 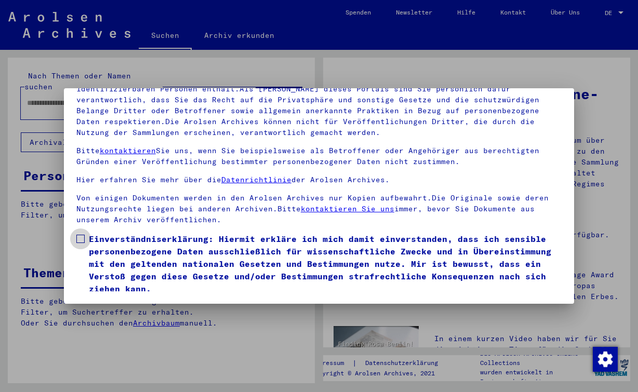 I want to click on p: Von einigen Dokumenten werden in den Arolsen Archives nur Kopien aufbewahrt.Die Originale sowie d..., so click(x=319, y=209).